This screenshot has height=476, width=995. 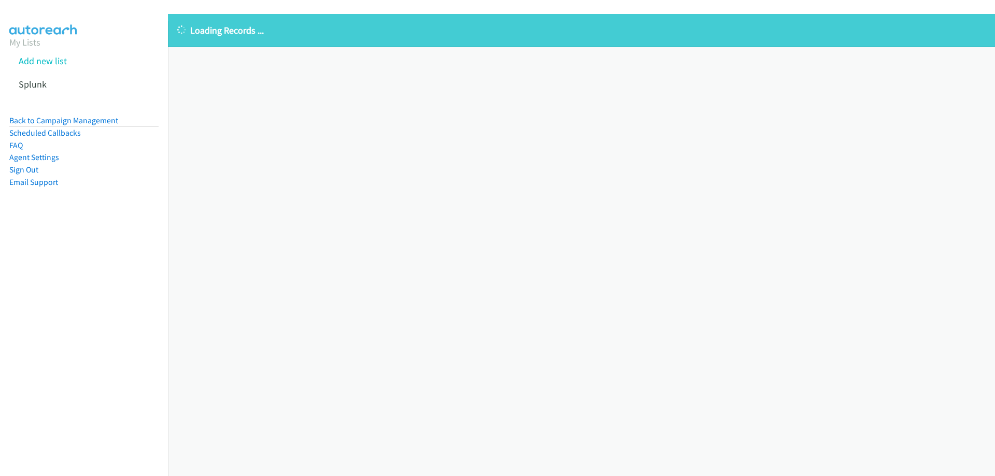 I want to click on a: My Lists, so click(x=25, y=42).